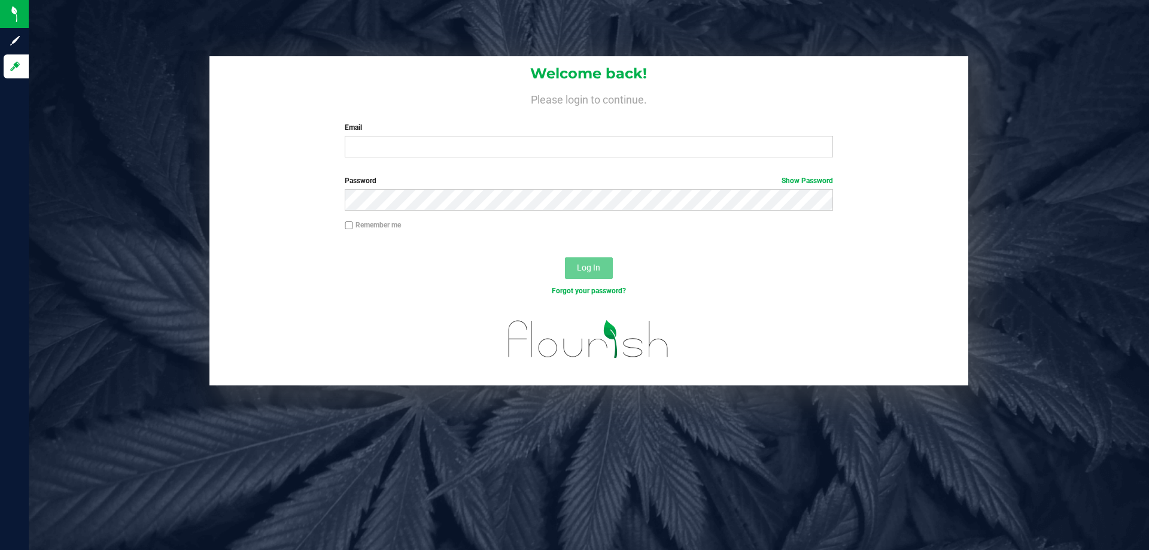  I want to click on h4: Please login to continue., so click(589, 98).